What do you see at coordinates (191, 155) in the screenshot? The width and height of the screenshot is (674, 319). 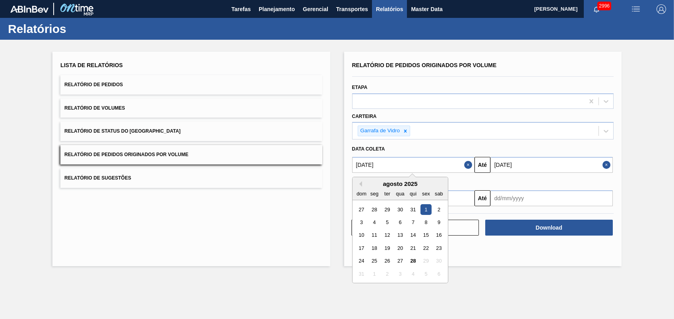 I see `button: Relatório de Pedidos Originados por Volume` at bounding box center [191, 155].